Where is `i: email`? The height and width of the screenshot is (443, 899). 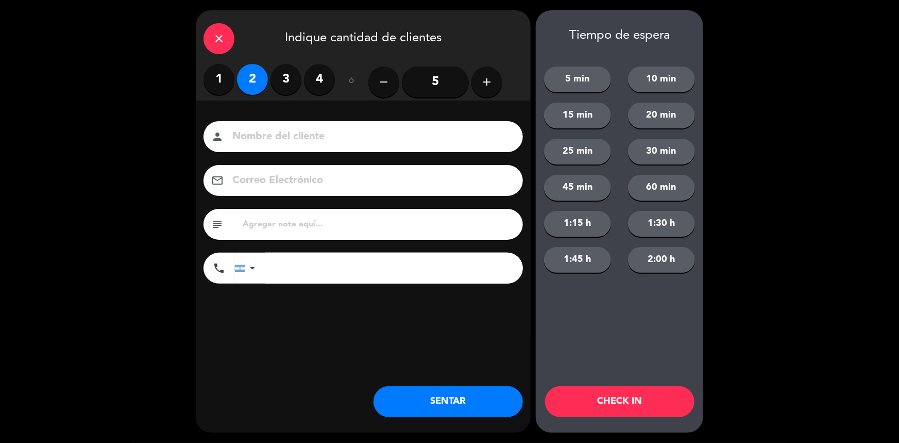 i: email is located at coordinates (218, 180).